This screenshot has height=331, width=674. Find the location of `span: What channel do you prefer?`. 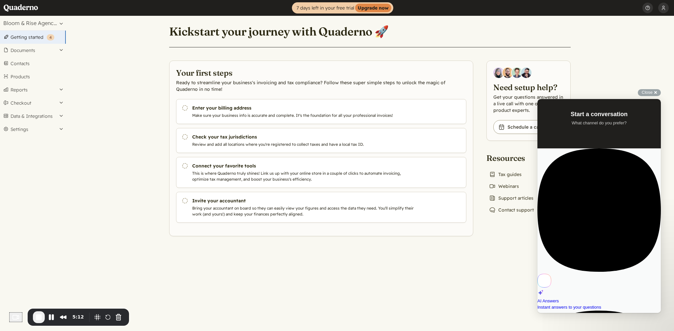

span: What channel do you prefer? is located at coordinates (62, 24).